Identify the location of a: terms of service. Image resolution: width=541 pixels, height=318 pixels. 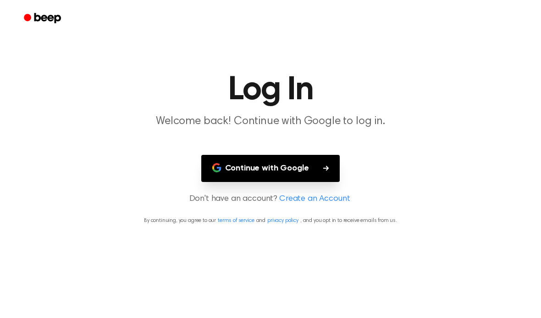
(236, 220).